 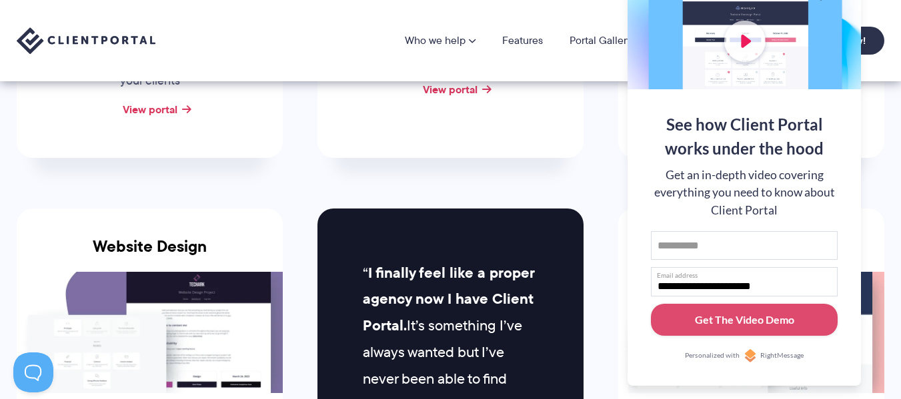 I want to click on a: Who we help, so click(x=440, y=41).